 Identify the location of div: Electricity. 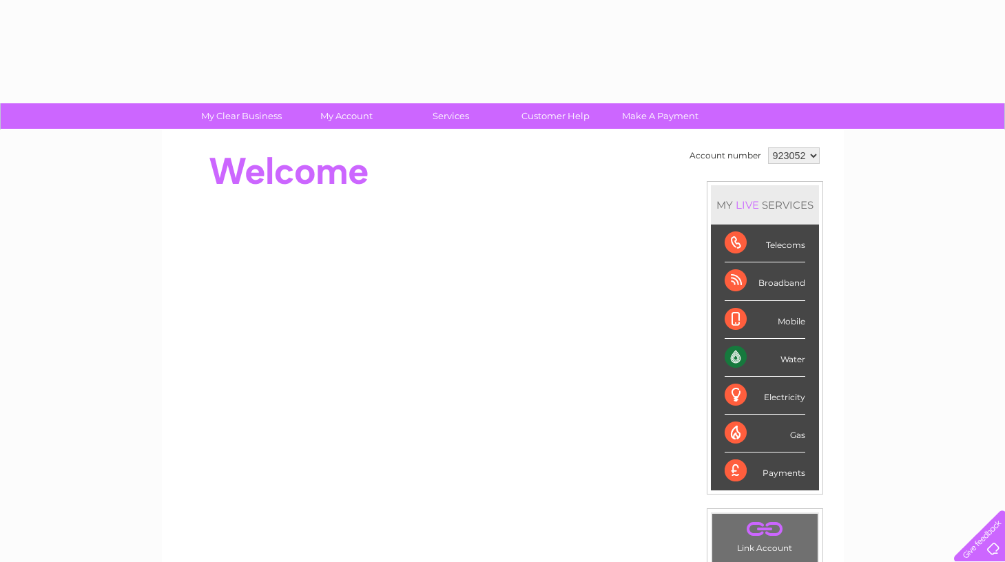
(765, 395).